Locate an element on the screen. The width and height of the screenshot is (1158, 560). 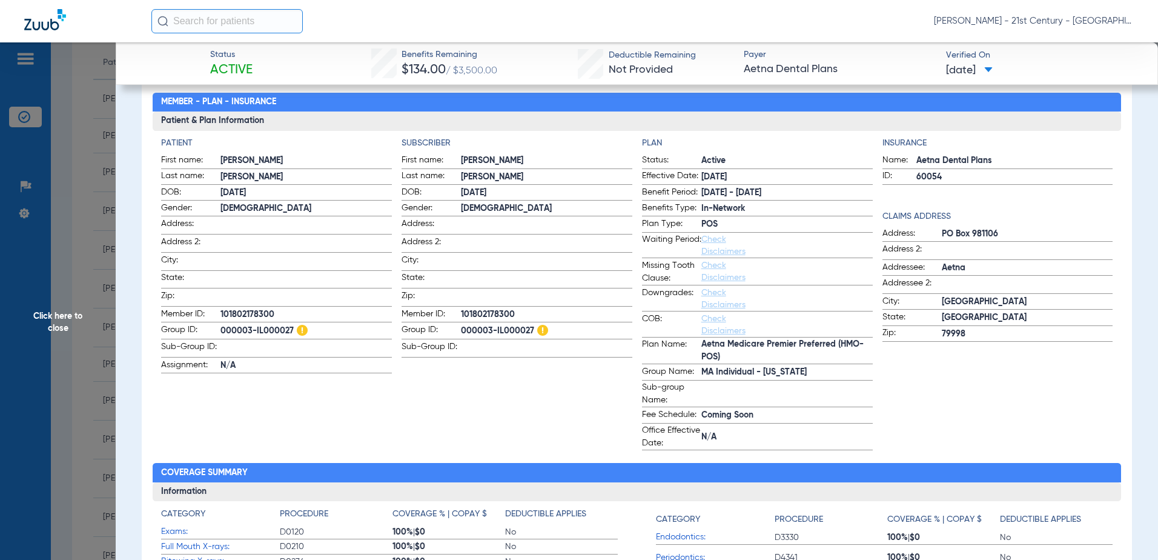
span: Office Effective Date: is located at coordinates (672, 437).